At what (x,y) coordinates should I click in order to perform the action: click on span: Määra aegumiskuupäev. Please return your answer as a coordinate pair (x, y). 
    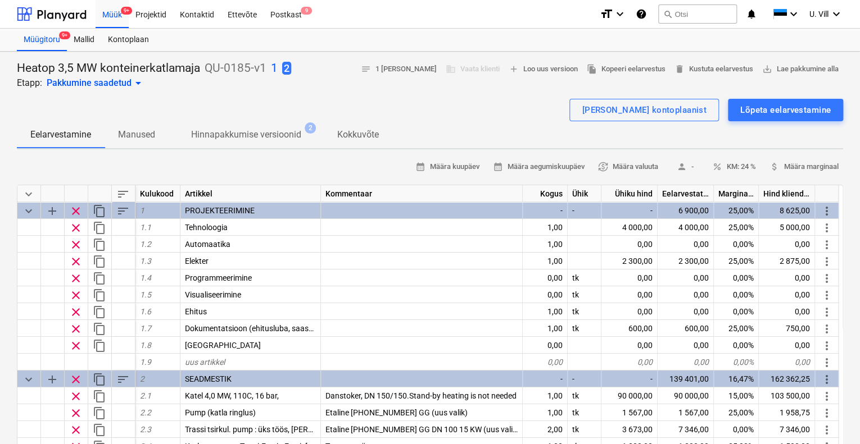
    Looking at the image, I should click on (538, 167).